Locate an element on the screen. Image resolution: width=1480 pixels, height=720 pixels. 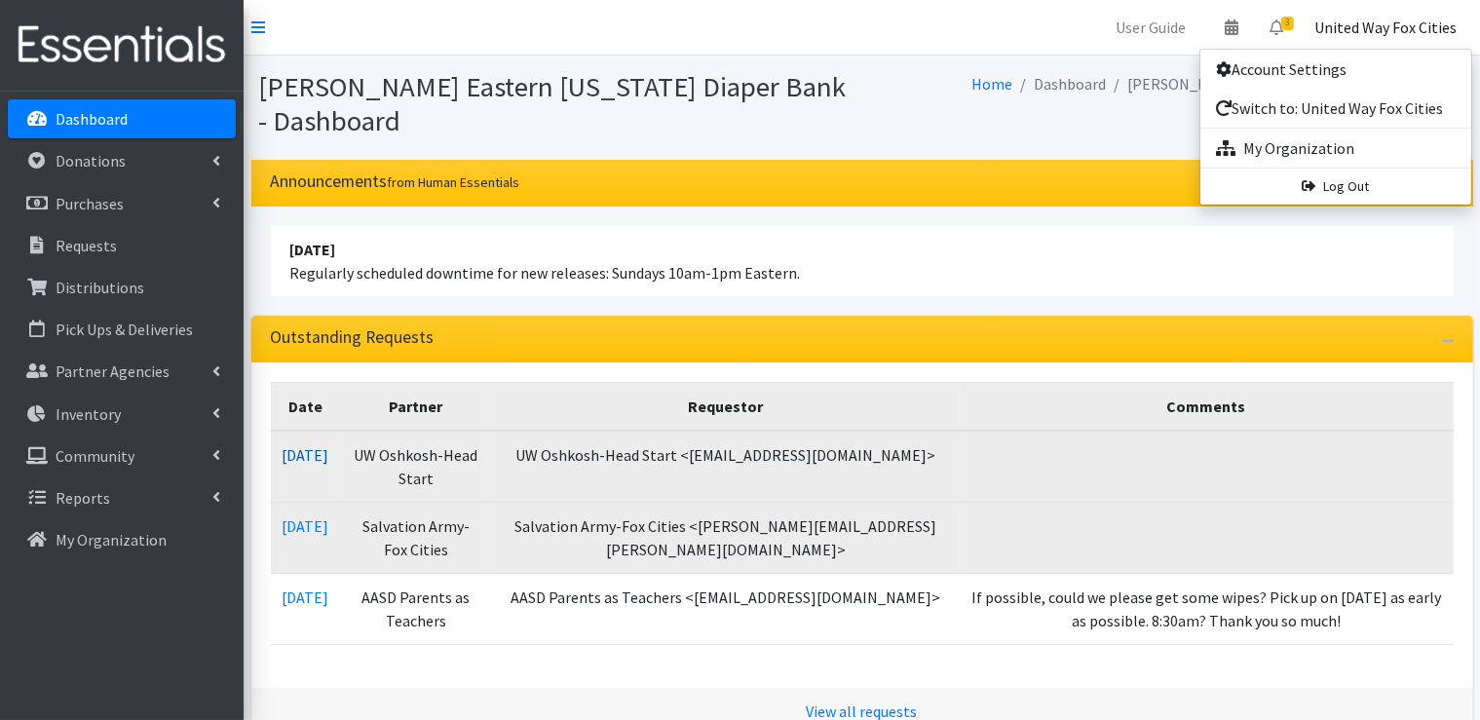
a: 3 is located at coordinates (1277, 27).